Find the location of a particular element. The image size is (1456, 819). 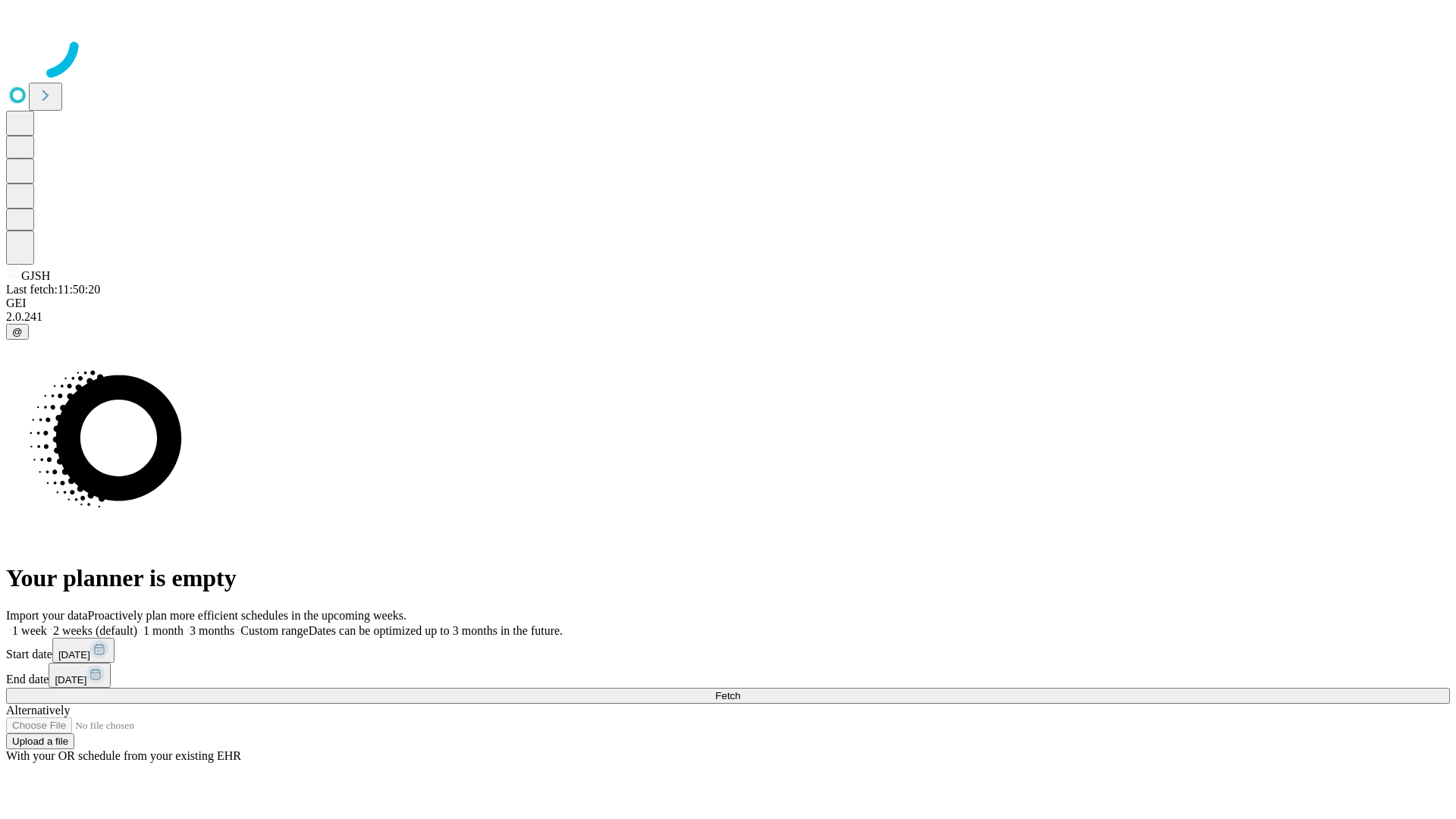

div: End date is located at coordinates (728, 676).